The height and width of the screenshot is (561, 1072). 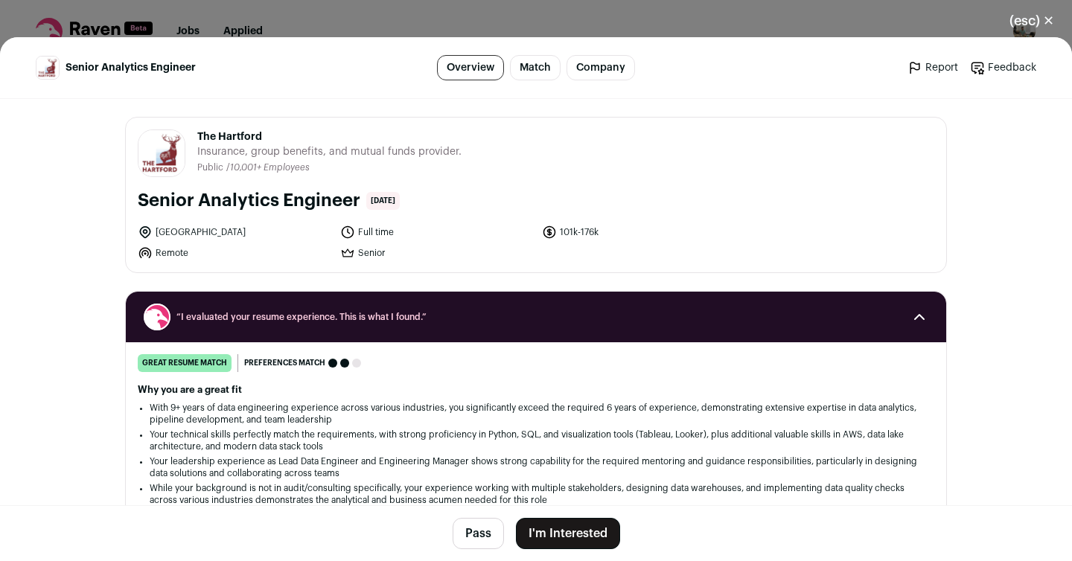 I want to click on li: Full time, so click(x=437, y=232).